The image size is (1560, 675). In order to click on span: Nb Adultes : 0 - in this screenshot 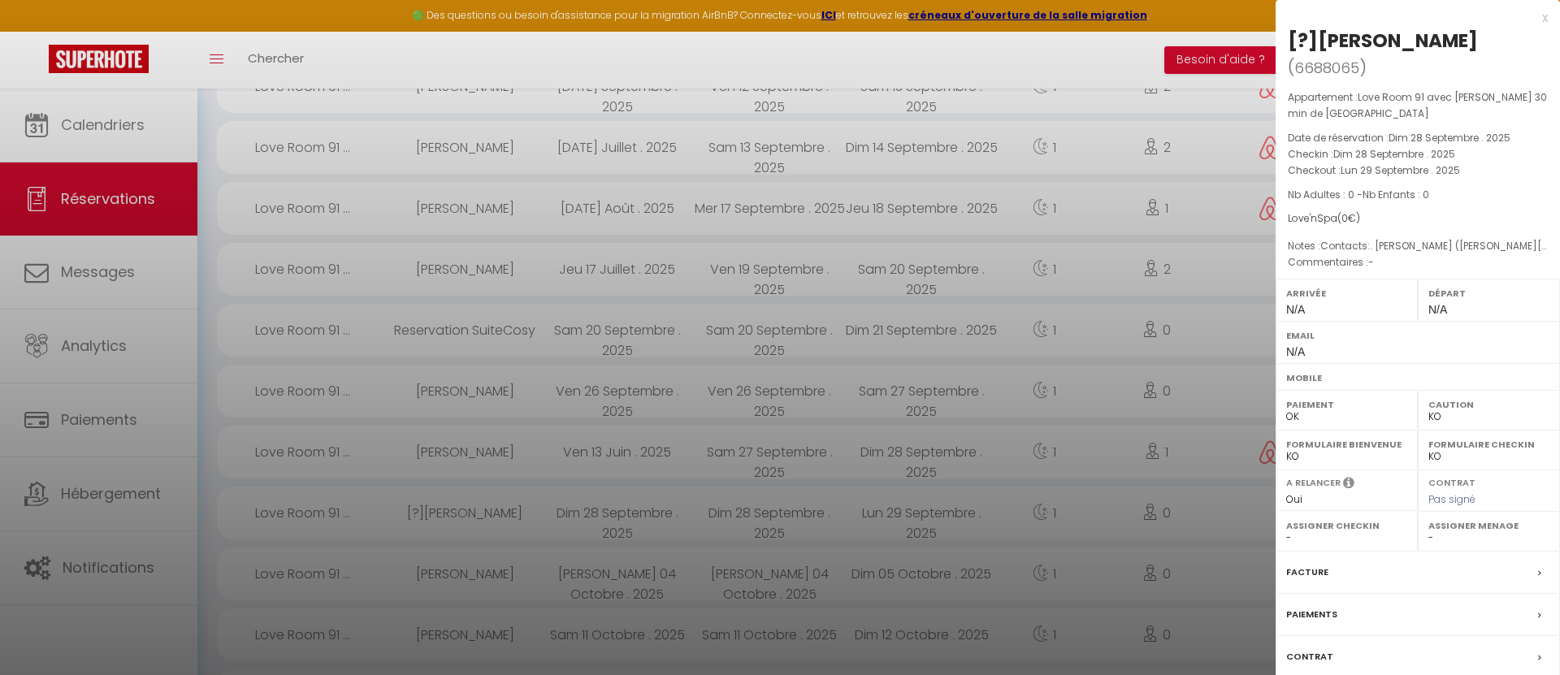, I will do `click(1358, 194)`.